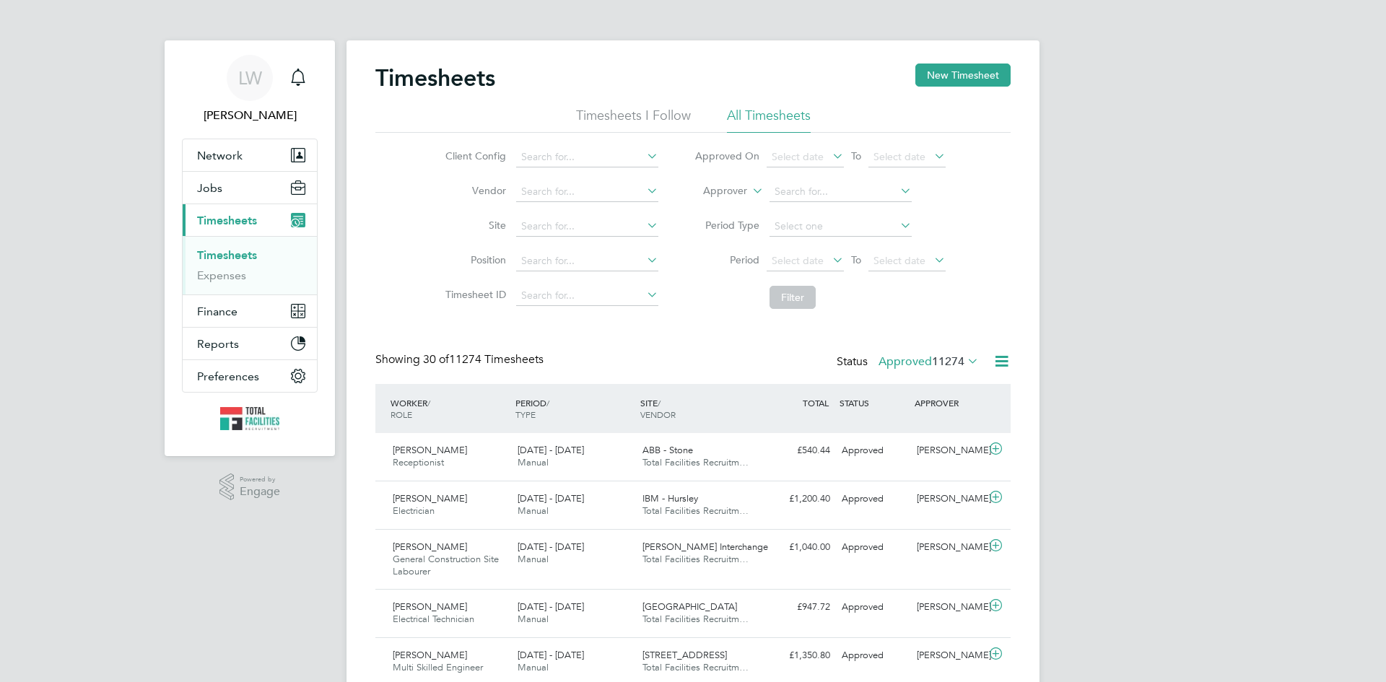  Describe the element at coordinates (433, 618) in the screenshot. I see `span: Electrical Technician` at that location.